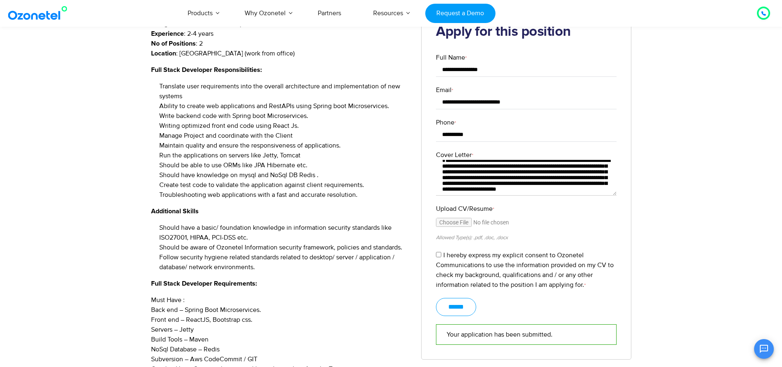 Image resolution: width=782 pixels, height=367 pixels. Describe the element at coordinates (526, 155) in the screenshot. I see `label: Cover Letter` at that location.